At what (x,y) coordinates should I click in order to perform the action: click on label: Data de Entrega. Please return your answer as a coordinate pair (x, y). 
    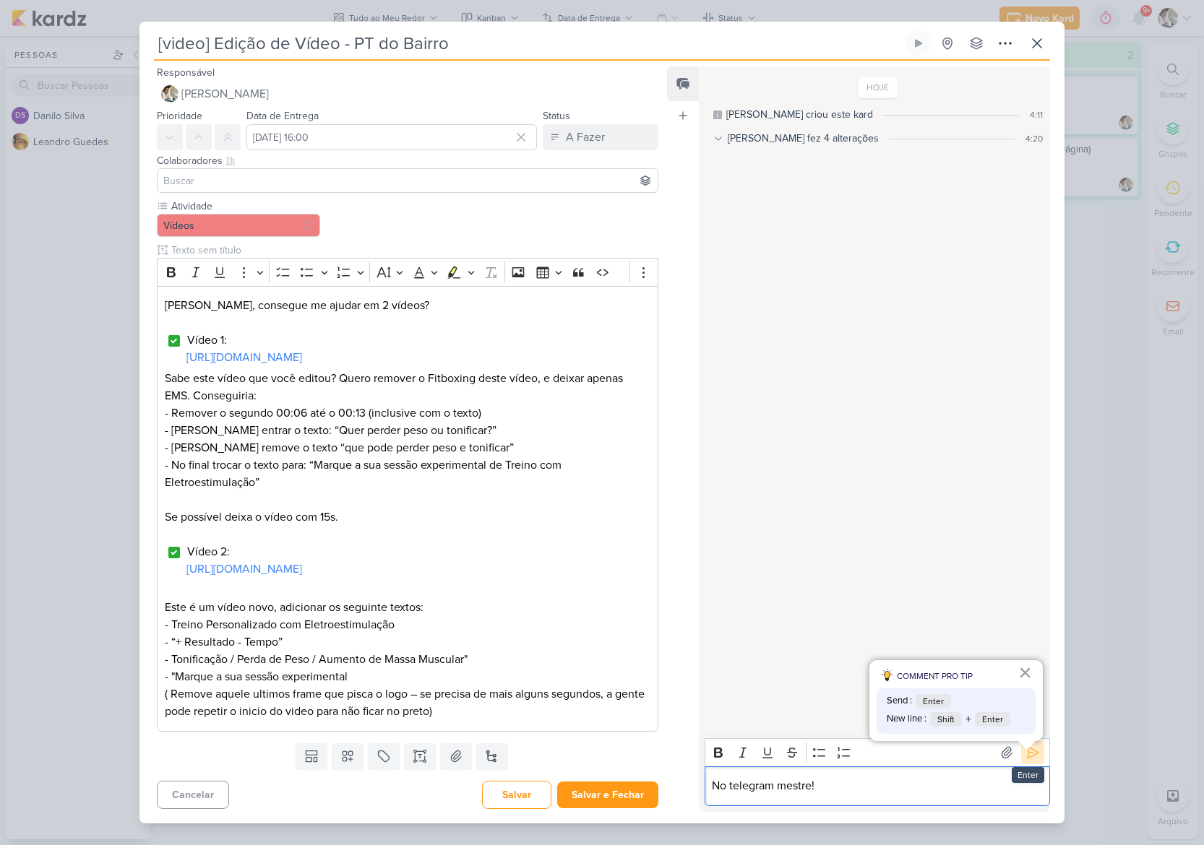
    Looking at the image, I should click on (283, 116).